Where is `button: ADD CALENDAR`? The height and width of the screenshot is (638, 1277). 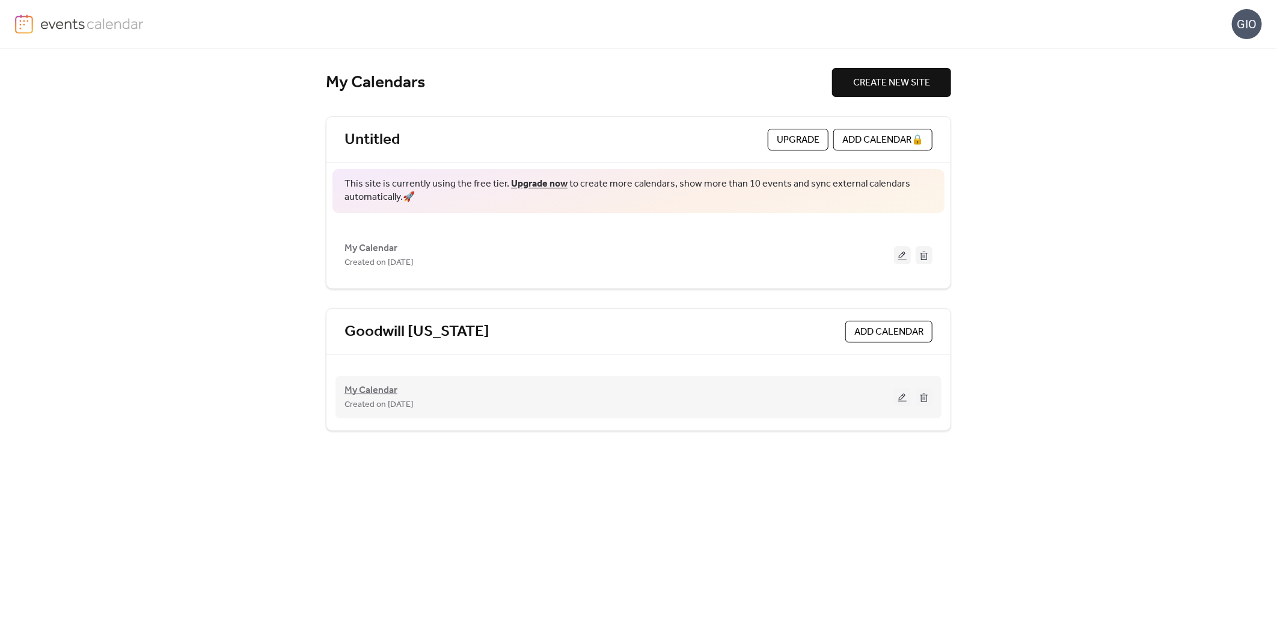
button: ADD CALENDAR is located at coordinates (889, 331).